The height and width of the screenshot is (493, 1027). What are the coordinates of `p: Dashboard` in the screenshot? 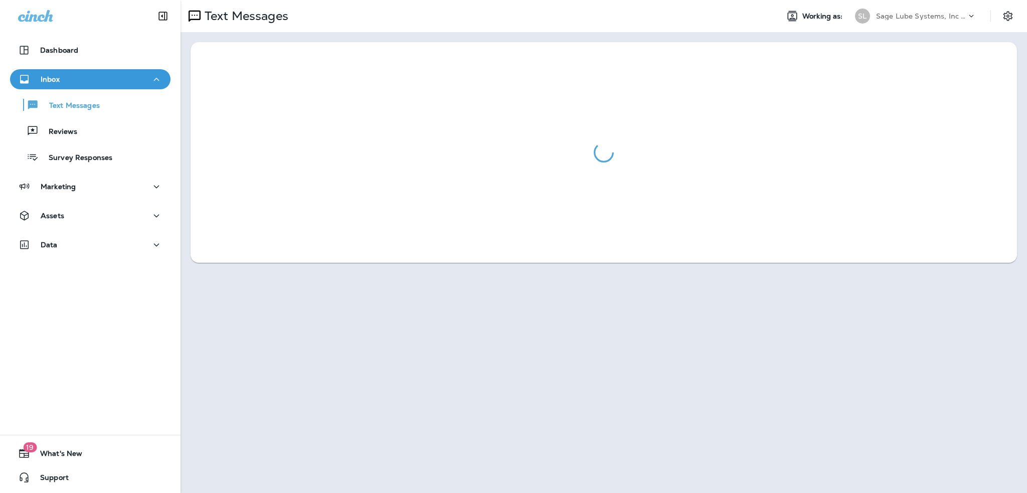 It's located at (59, 50).